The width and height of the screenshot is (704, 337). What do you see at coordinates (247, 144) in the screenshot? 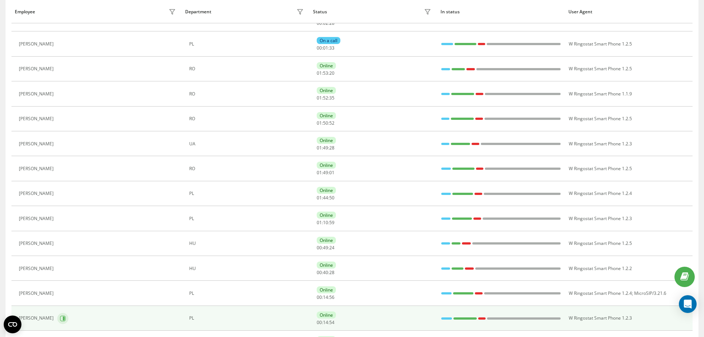
I see `div: UA` at bounding box center [247, 144].